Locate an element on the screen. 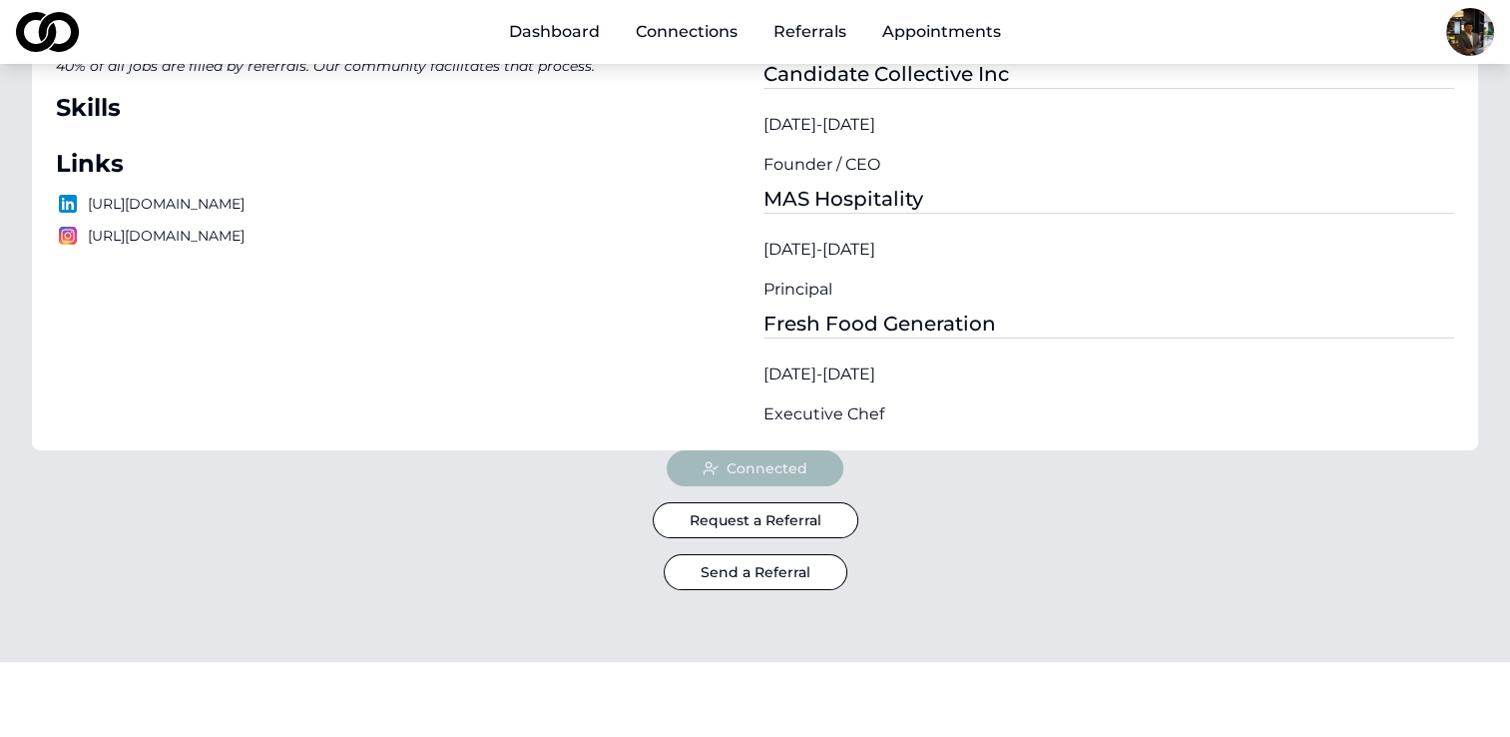  button: Request a Referral is located at coordinates (756, 520).